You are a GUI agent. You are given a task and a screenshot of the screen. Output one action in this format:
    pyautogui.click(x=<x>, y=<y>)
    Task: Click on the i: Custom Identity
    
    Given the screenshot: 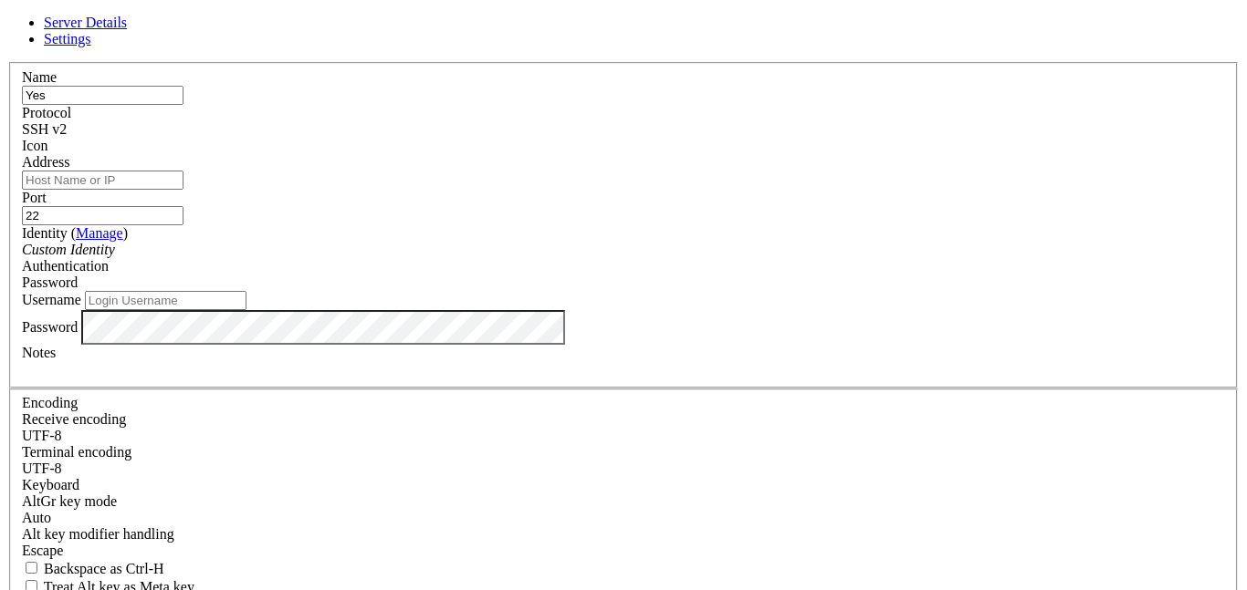 What is the action you would take?
    pyautogui.click(x=68, y=249)
    